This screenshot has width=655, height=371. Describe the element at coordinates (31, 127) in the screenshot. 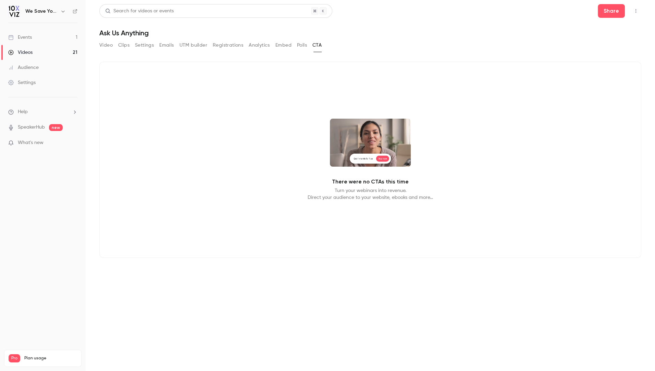

I see `a: SpeakerHub` at that location.